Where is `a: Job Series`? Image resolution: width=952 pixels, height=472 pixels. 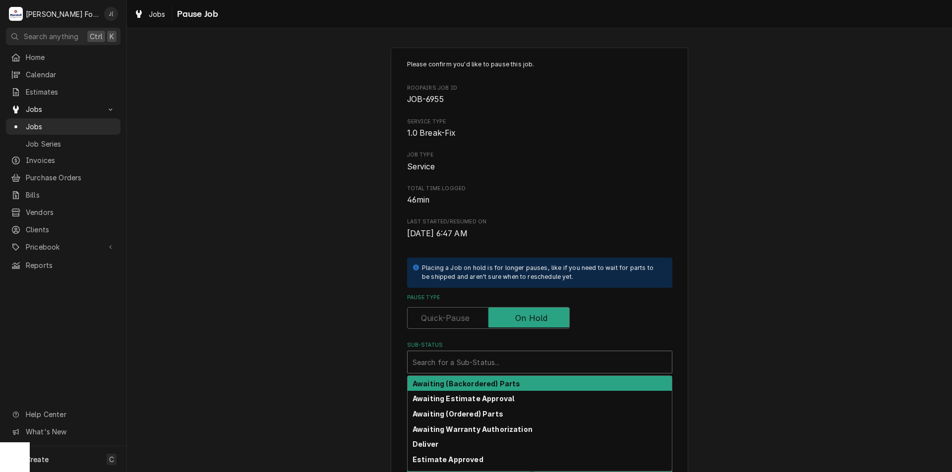
a: Job Series is located at coordinates (63, 144).